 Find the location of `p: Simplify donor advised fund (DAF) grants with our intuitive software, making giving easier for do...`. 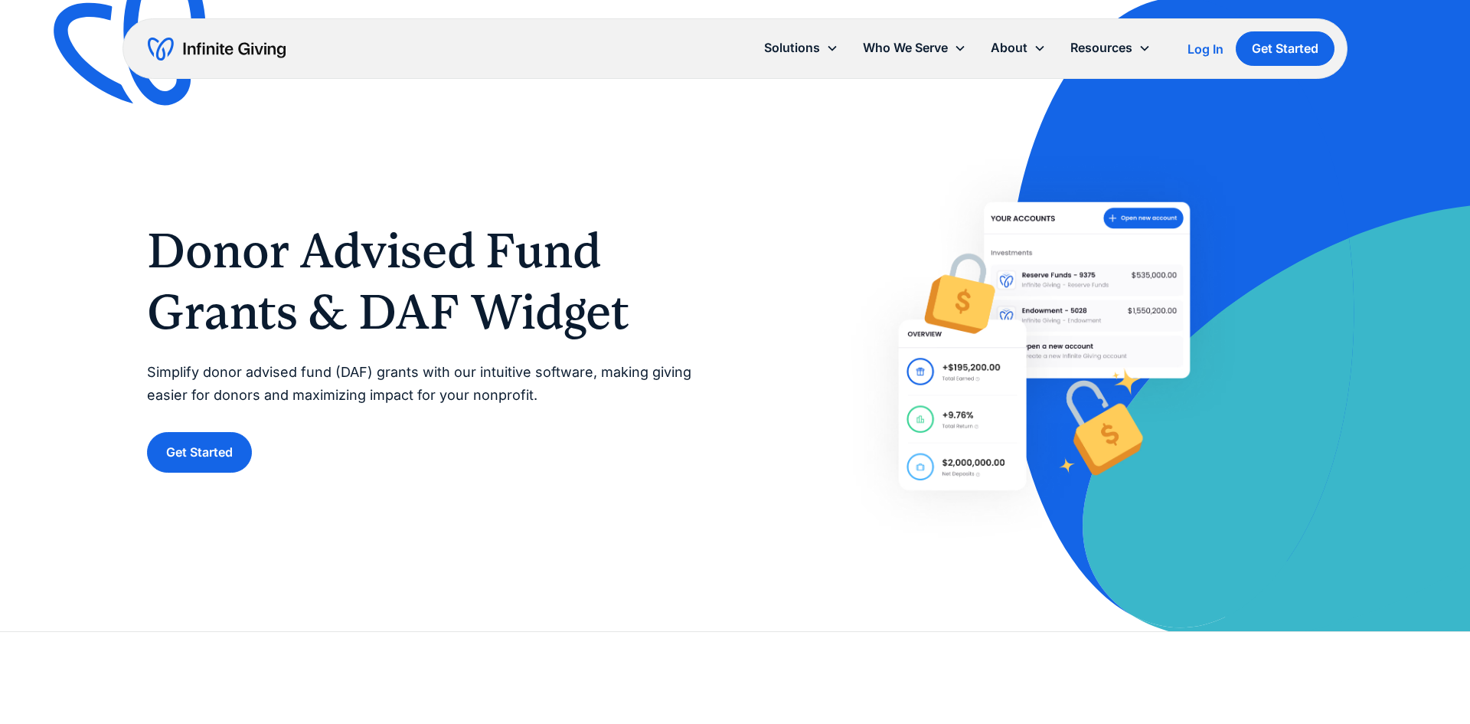

p: Simplify donor advised fund (DAF) grants with our intuitive software, making giving easier for do... is located at coordinates (426, 384).